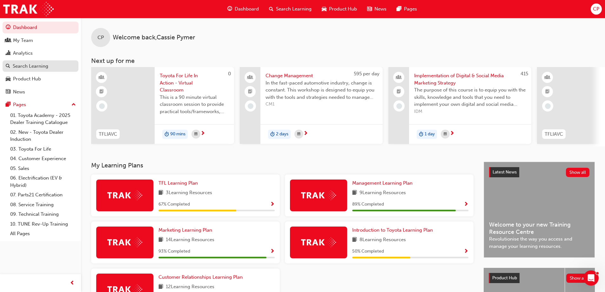 The image size is (605, 292). Describe the element at coordinates (43, 181) in the screenshot. I see `a: 06. Electrification (EV & Hybrid)` at that location.